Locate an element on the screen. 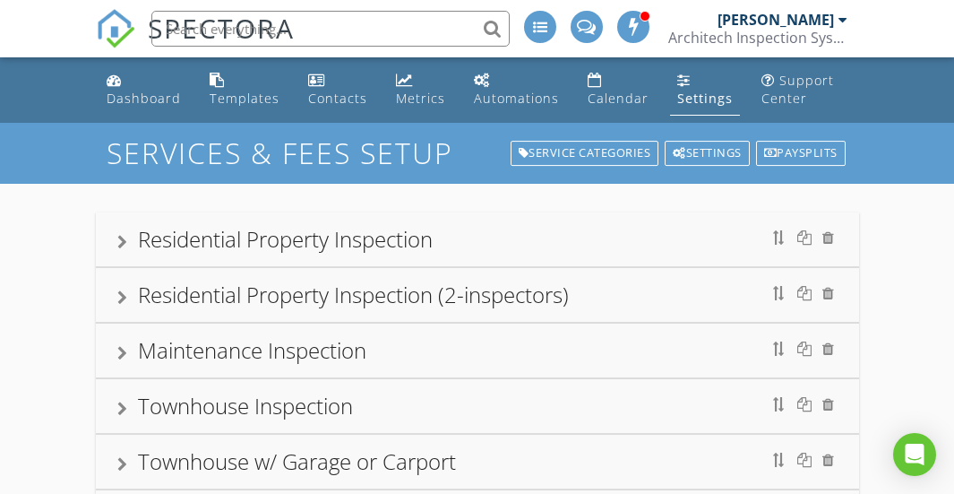 The image size is (954, 494). img: The Best Home Inspection Software - Spectora is located at coordinates (116, 29).